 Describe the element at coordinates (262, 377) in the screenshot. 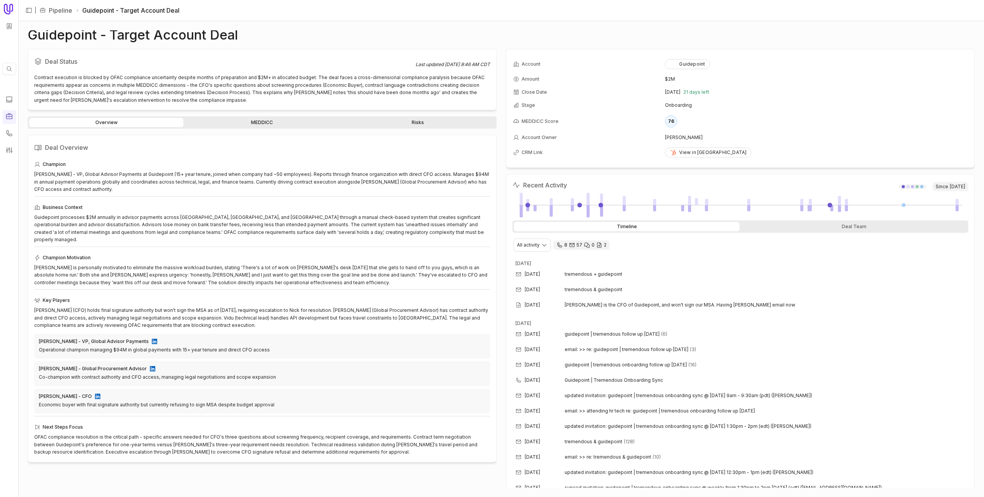

I see `div: Co-champion with contract authority and CFO access, managing legal negotiations and scope expansion` at that location.